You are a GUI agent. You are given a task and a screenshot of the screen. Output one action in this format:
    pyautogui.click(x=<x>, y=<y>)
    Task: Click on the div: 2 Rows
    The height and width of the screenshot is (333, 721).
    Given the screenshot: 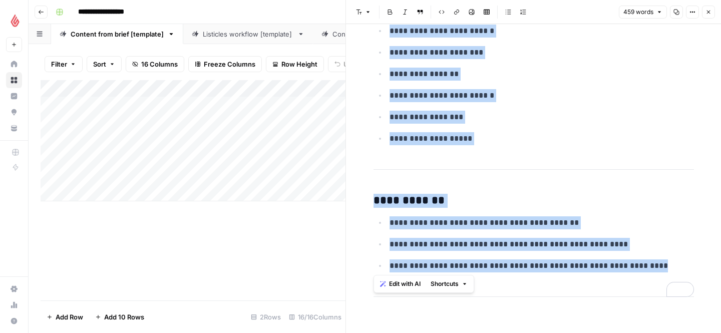 What is the action you would take?
    pyautogui.click(x=266, y=317)
    